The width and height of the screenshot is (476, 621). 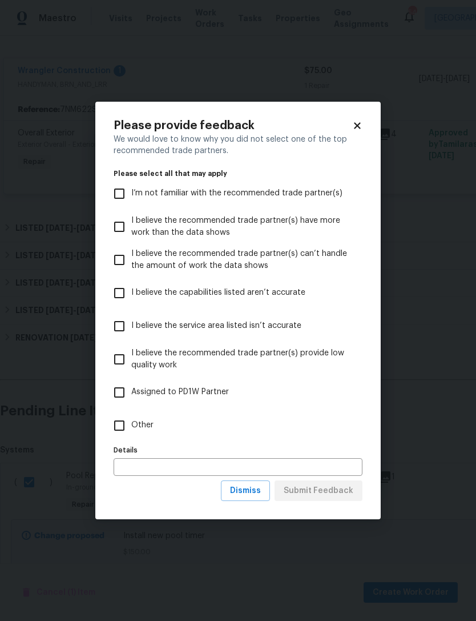 What do you see at coordinates (180, 392) in the screenshot?
I see `span: Assigned to PD1W Partner` at bounding box center [180, 392].